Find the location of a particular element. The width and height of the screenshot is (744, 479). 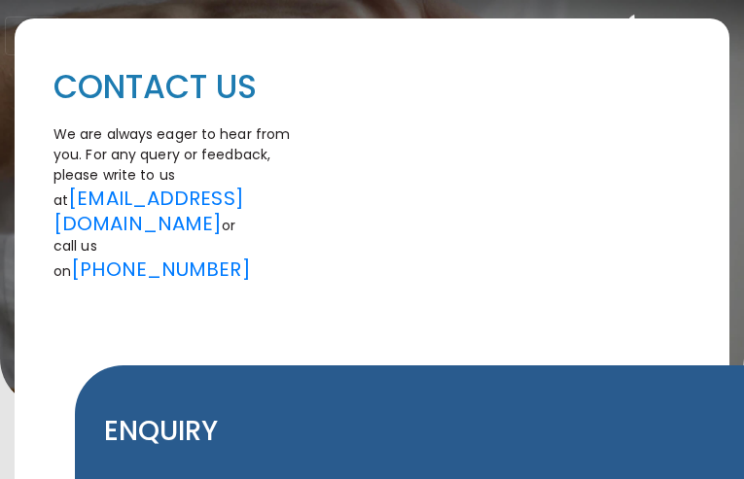

span: or is located at coordinates (228, 225).